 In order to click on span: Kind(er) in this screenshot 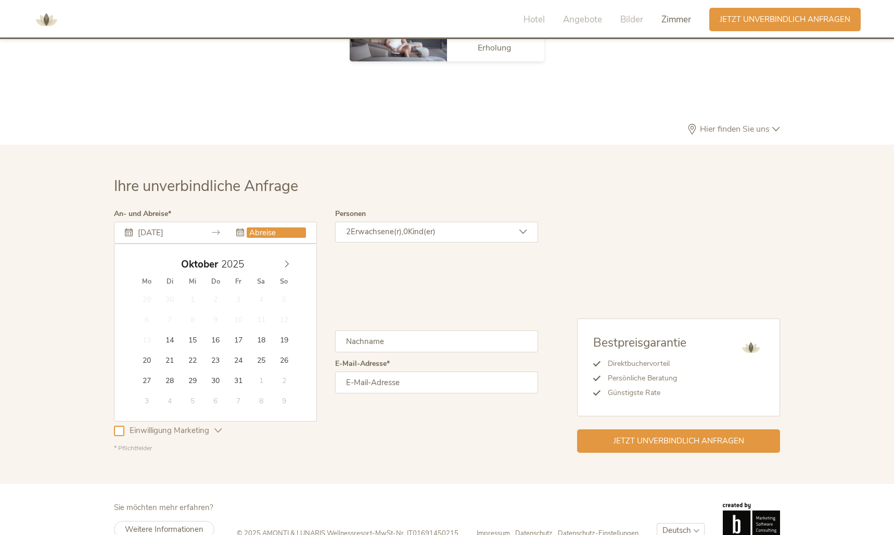, I will do `click(421, 231)`.